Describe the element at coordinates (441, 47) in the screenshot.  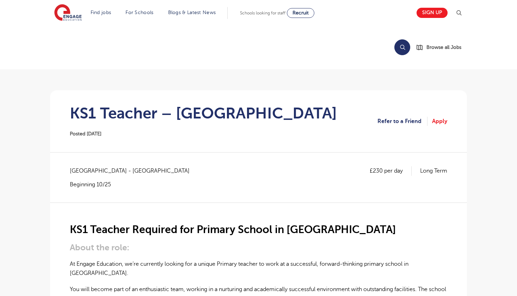
I see `a: Browse all Jobs` at that location.